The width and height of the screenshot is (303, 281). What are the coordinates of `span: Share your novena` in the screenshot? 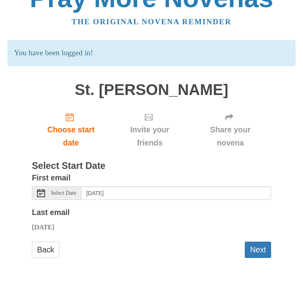 It's located at (230, 137).